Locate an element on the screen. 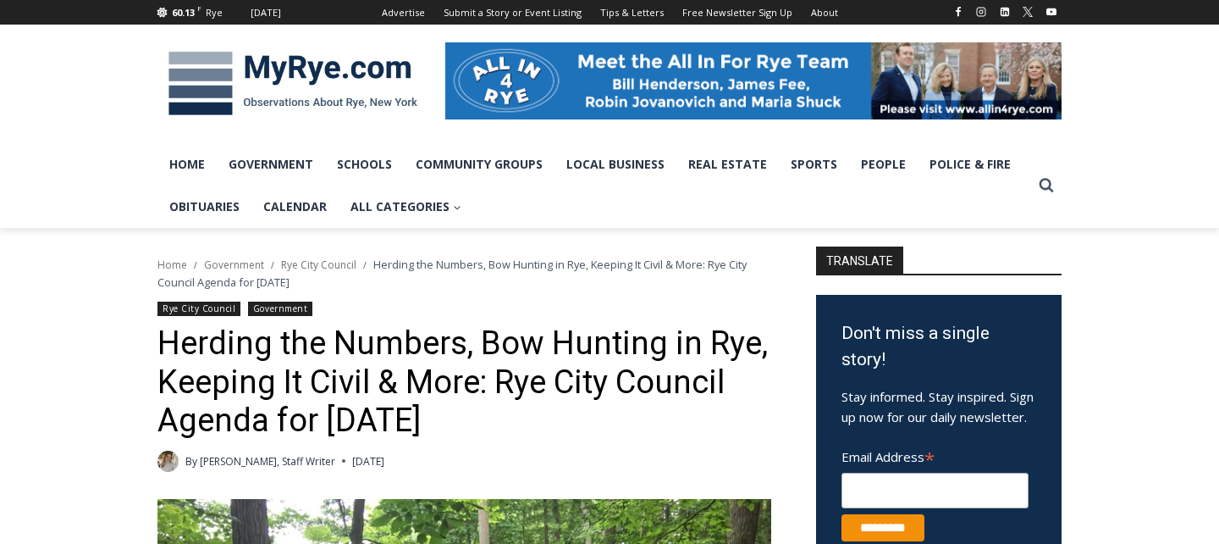  span: 60.13 is located at coordinates (183, 12).